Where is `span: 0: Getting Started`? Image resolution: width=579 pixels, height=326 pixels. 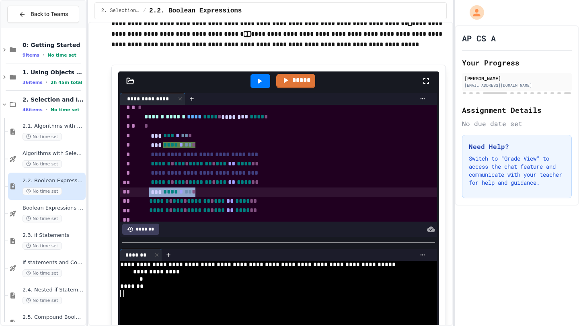 span: 0: Getting Started is located at coordinates (53, 45).